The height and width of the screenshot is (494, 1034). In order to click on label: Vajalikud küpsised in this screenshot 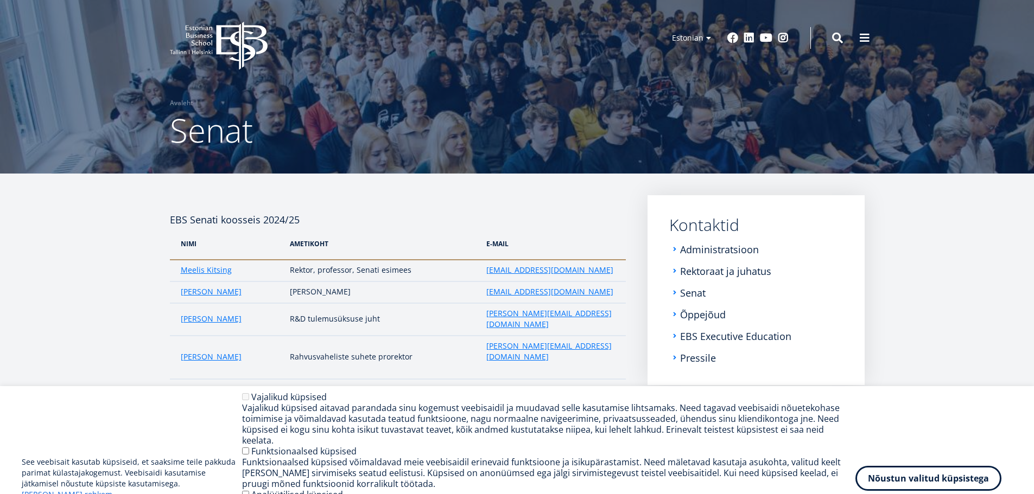, I will do `click(289, 397)`.